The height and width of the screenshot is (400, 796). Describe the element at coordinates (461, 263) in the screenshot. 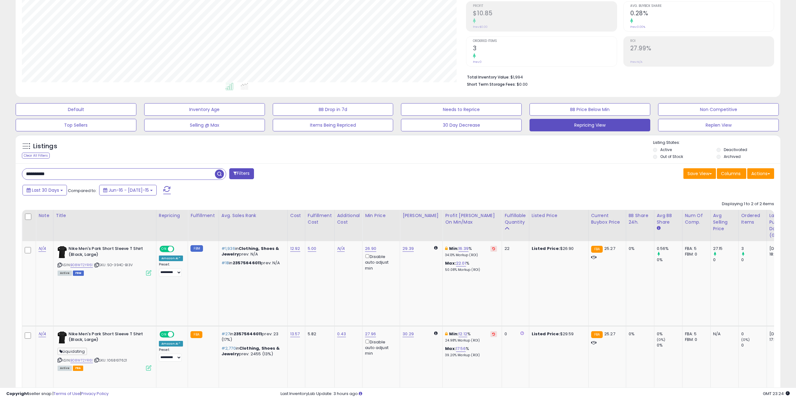

I see `a: 22.01` at that location.